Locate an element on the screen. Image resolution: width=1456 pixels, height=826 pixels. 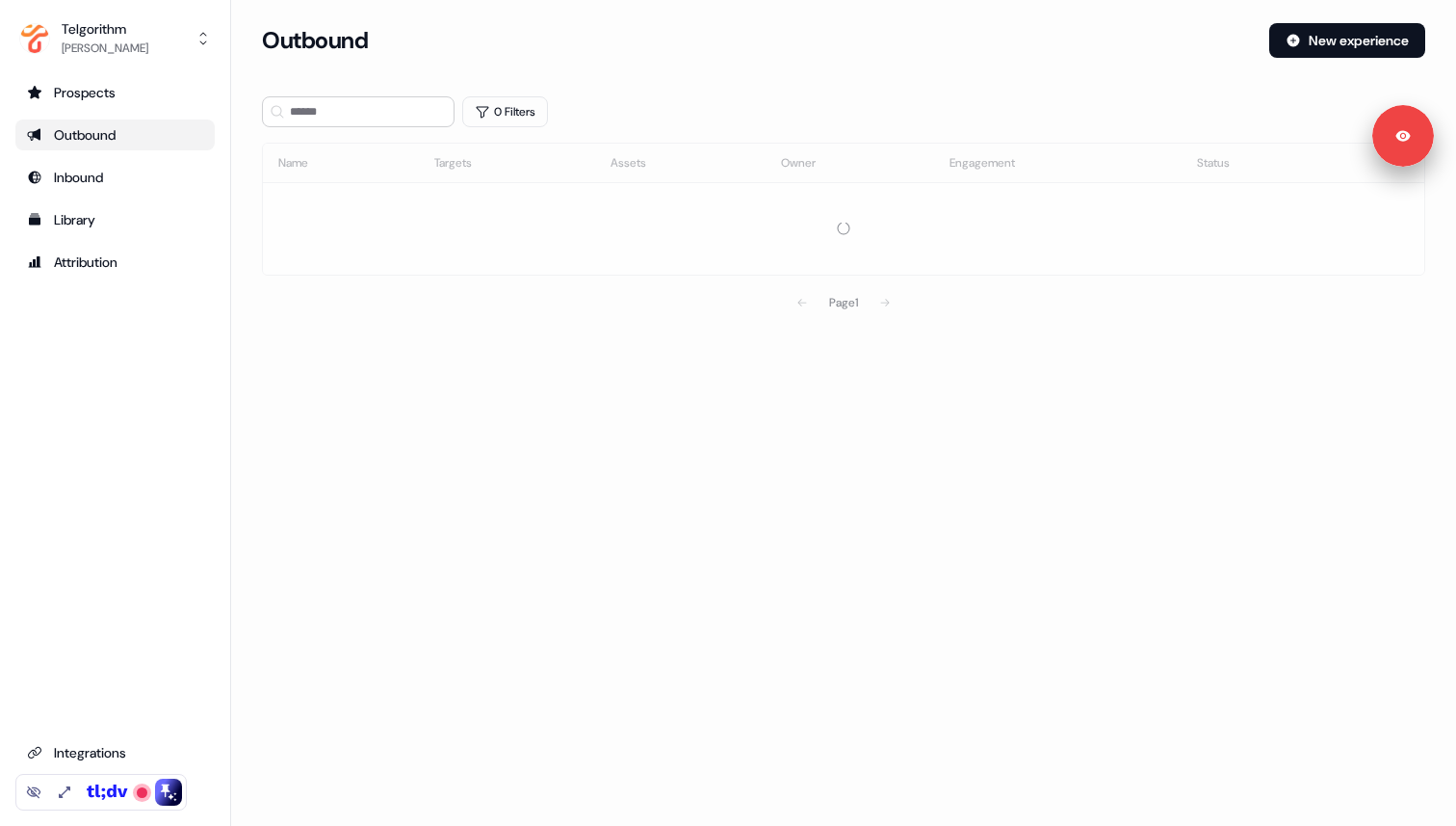
a: Go to integrations is located at coordinates (114, 753).